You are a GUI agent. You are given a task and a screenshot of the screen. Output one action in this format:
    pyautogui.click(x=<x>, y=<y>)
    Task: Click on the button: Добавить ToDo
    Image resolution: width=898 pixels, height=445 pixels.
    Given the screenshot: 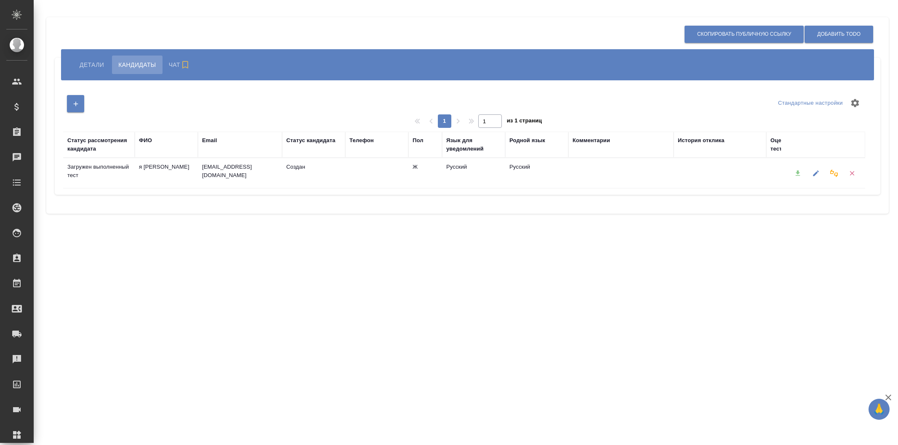 What is the action you would take?
    pyautogui.click(x=838, y=34)
    